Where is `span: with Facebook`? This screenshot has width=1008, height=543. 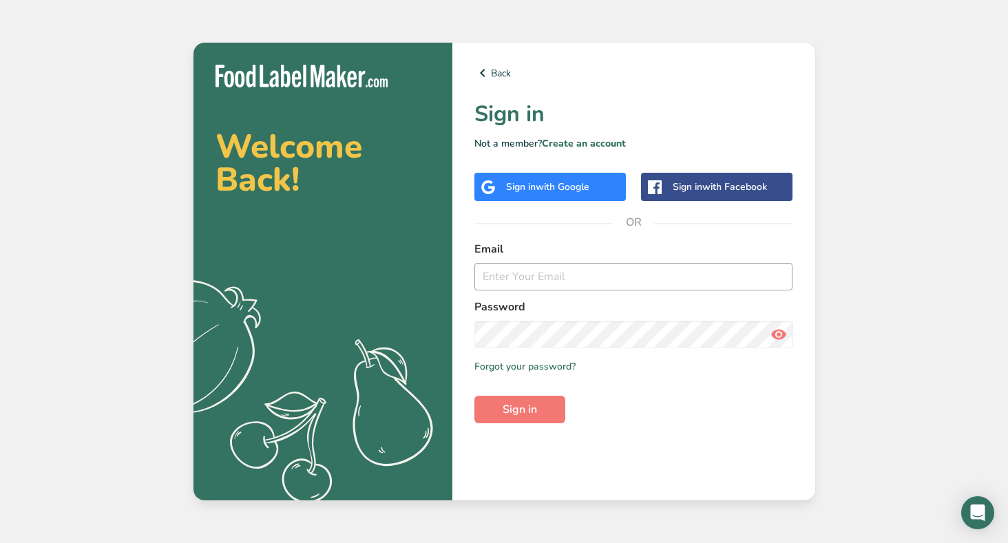 span: with Facebook is located at coordinates (735, 187).